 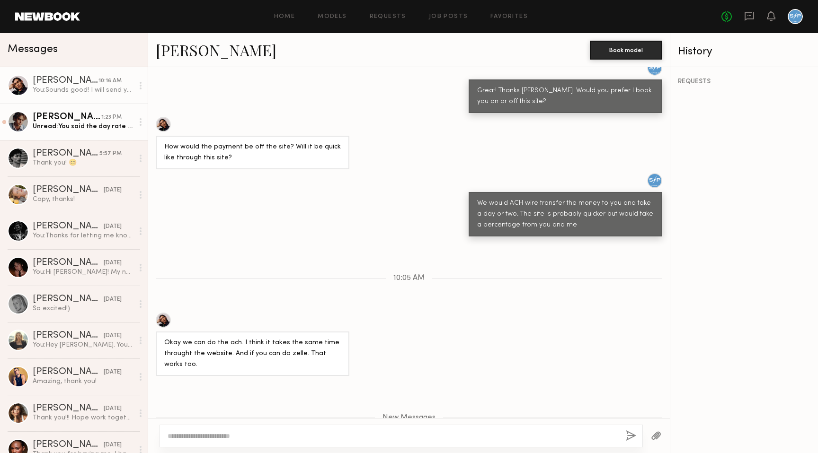 I want to click on div: Unread: You said the day rate was in your budget?, so click(x=83, y=126).